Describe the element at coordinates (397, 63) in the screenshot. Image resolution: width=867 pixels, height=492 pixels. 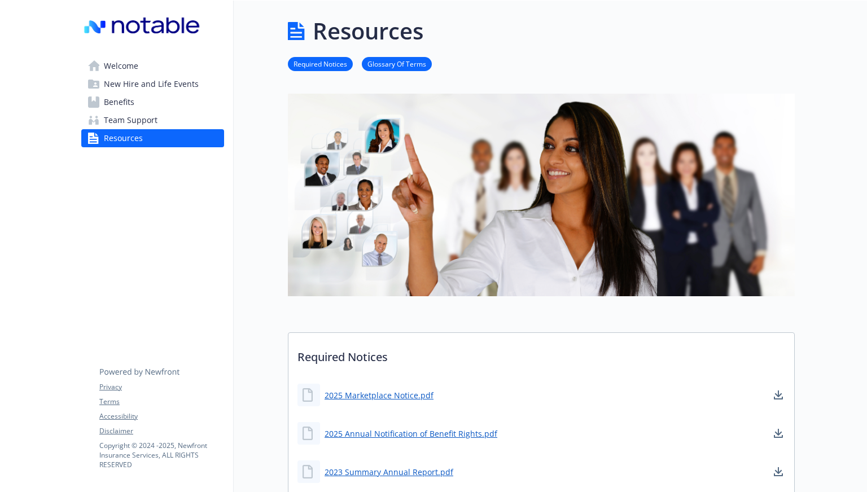
I see `a: Glossary Of Terms` at that location.